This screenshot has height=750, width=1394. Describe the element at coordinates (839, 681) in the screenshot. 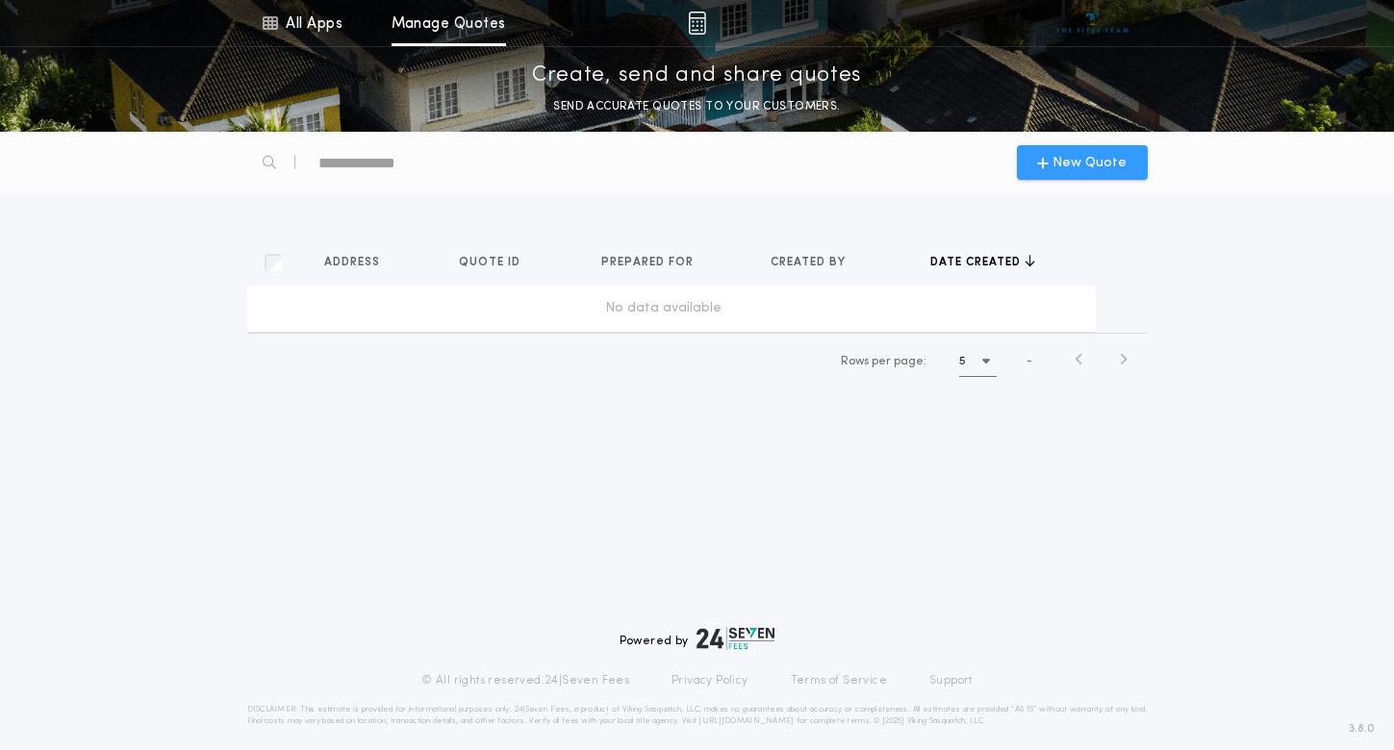

I see `a: Terms of Service` at that location.